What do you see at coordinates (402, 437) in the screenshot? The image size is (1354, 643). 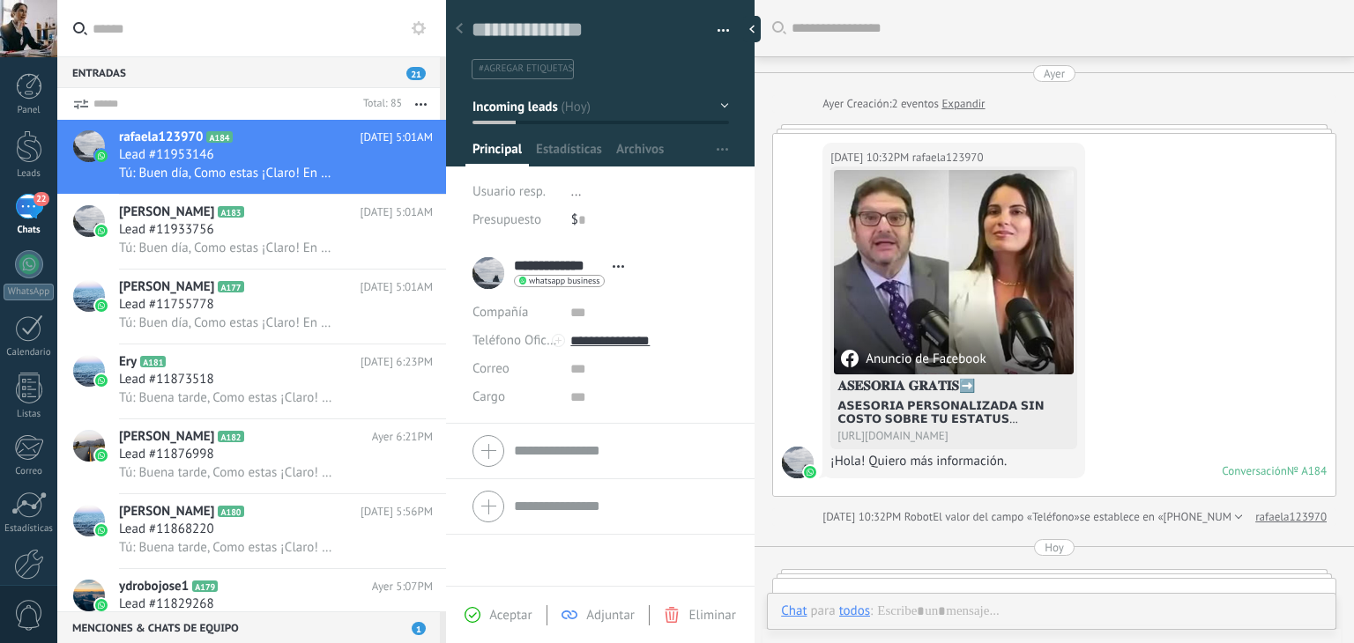 I see `span: Ayer 6:21PM` at bounding box center [402, 437].